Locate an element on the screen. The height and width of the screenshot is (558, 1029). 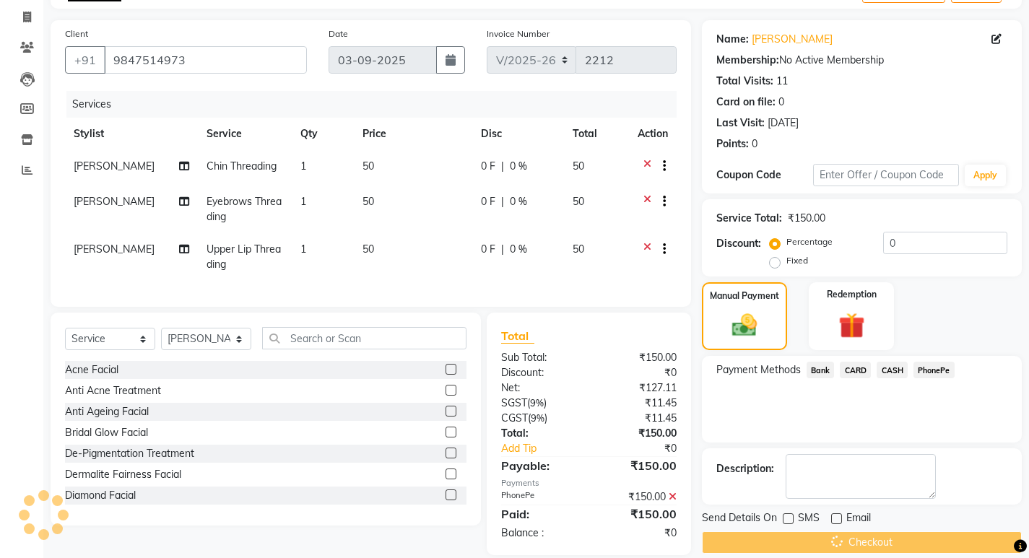
span: PhonePe is located at coordinates (934, 370).